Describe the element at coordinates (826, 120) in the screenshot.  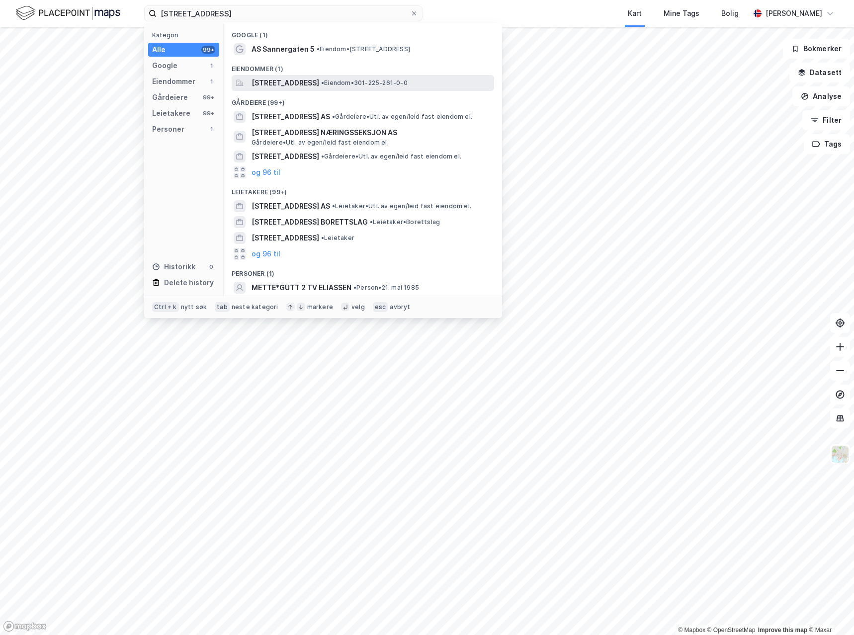
I see `button: Filter` at that location.